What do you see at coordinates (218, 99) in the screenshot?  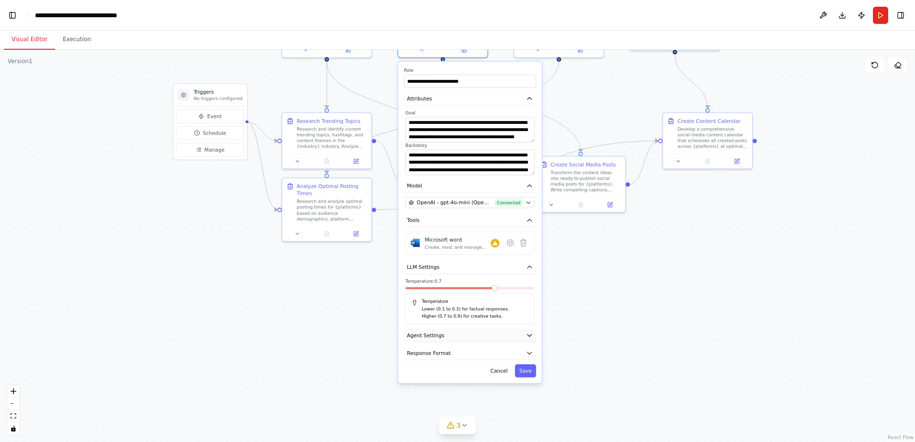 I see `p: No triggers configured` at bounding box center [218, 99].